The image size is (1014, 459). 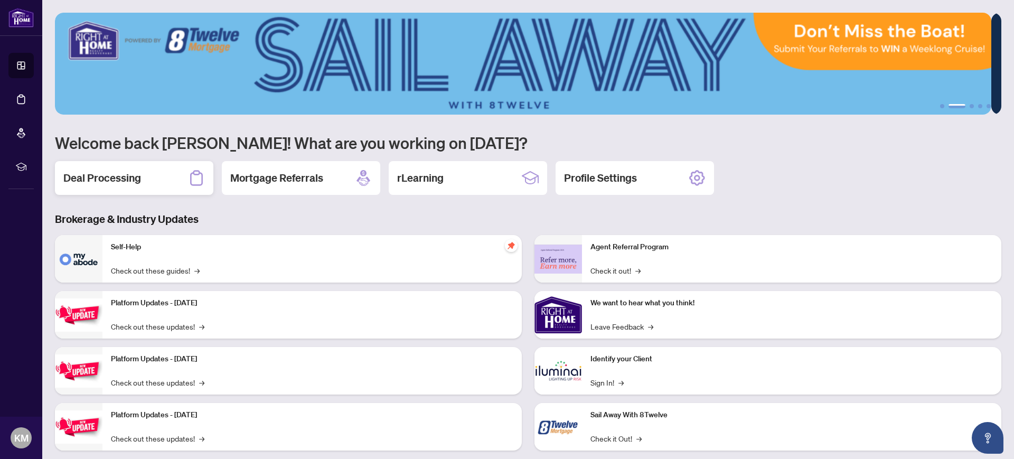 What do you see at coordinates (558, 315) in the screenshot?
I see `img: We want to hear what you think!` at bounding box center [558, 315].